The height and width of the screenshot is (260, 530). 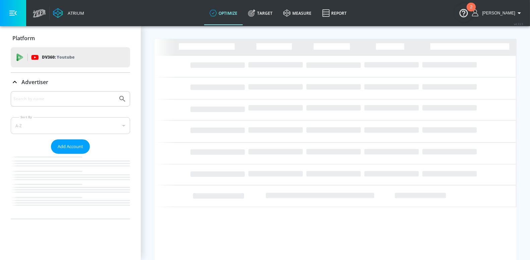 What do you see at coordinates (70, 126) in the screenshot?
I see `div: A-Z` at bounding box center [70, 126].